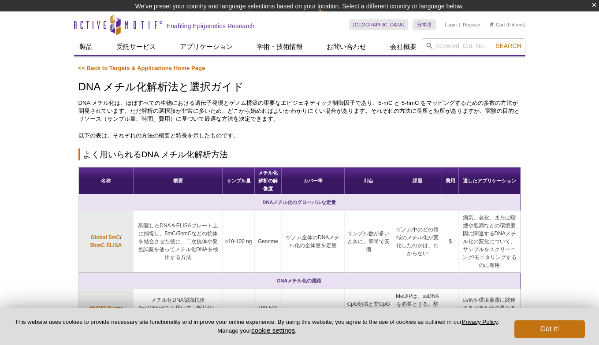  Describe the element at coordinates (300, 154) in the screenshot. I see `h2: よく用いられるDNA メチル化解析方法` at that location.